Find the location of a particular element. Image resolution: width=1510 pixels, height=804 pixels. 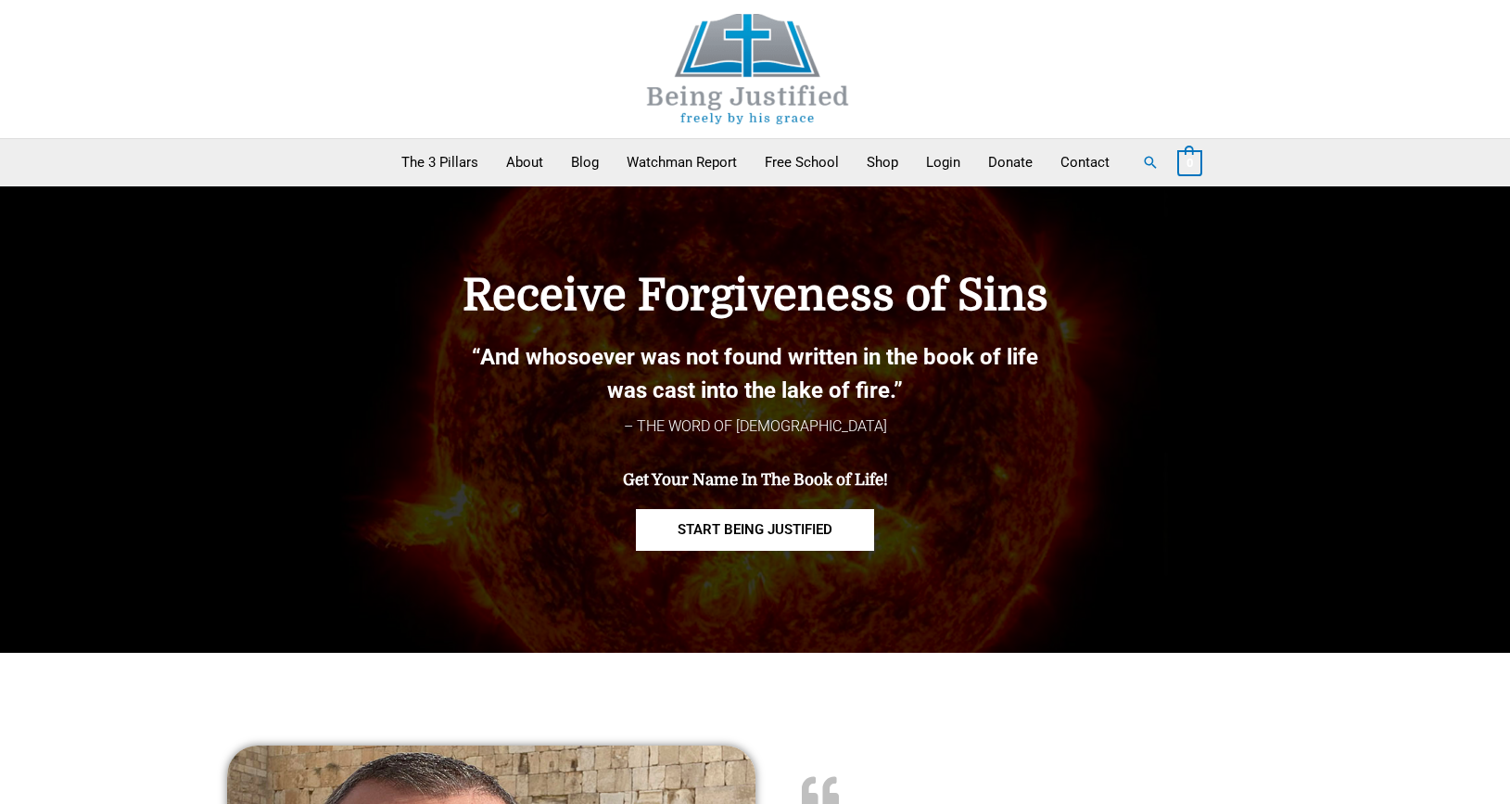

b: “And whosoever was not found written in the book of life was cast into the lake of fire.” is located at coordinates (754, 374).